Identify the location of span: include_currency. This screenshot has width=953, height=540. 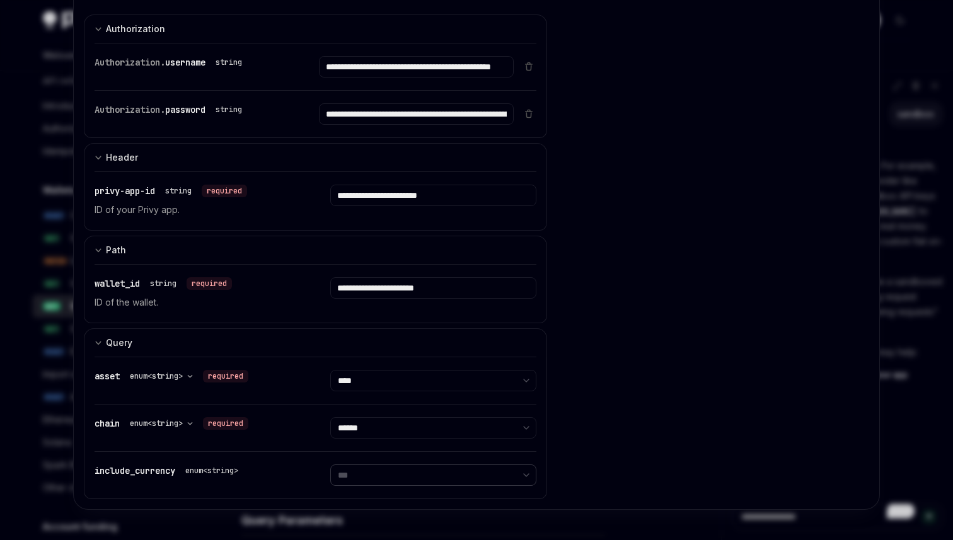
(135, 471).